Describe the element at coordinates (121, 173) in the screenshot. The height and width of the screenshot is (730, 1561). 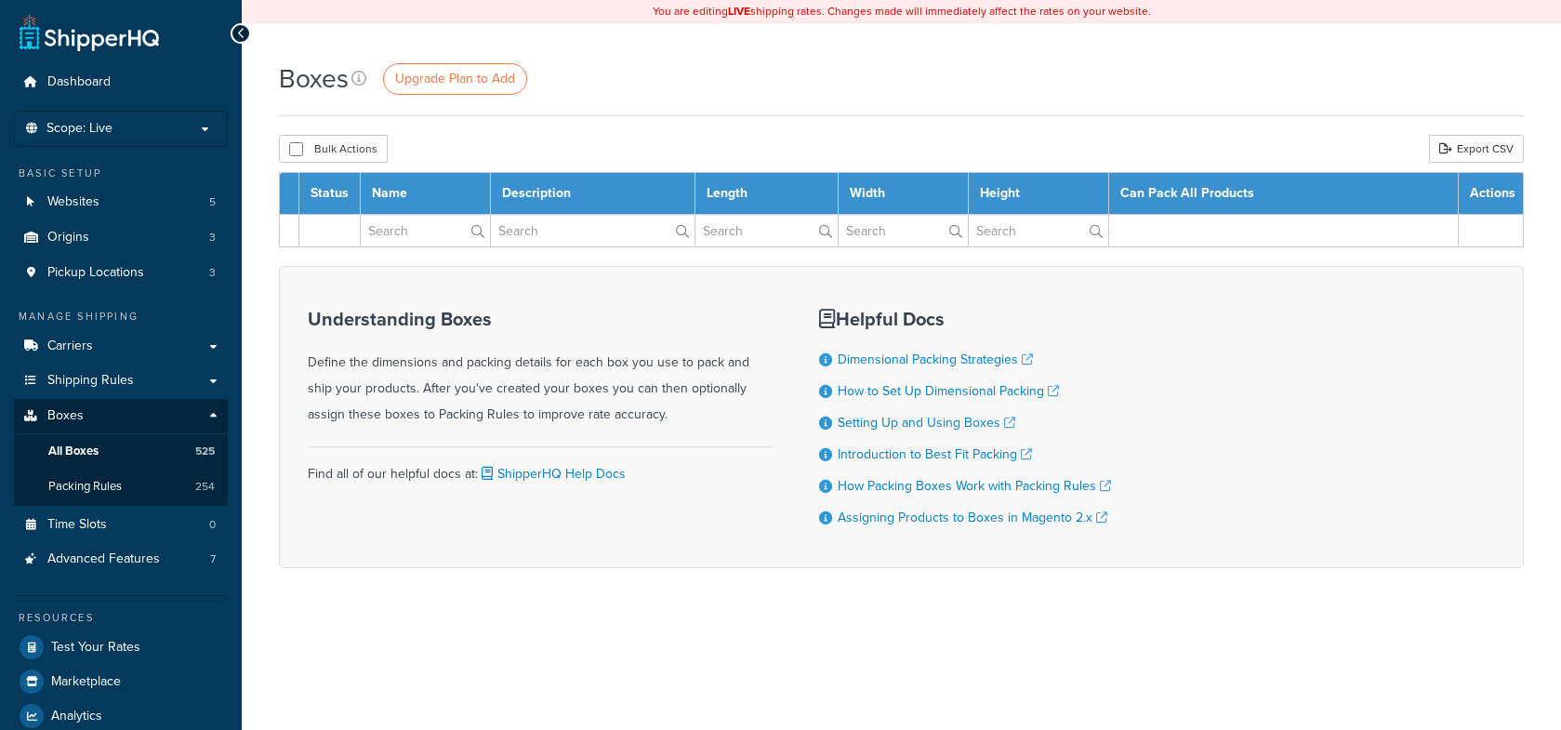
I see `div: Basic Setup` at that location.